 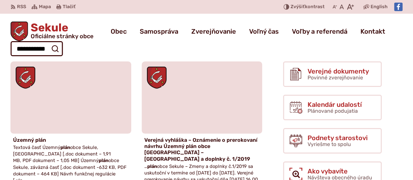 What do you see at coordinates (52, 31) in the screenshot?
I see `a: Logo Sekule, prejsť na domovskú stránku.` at bounding box center [52, 31].